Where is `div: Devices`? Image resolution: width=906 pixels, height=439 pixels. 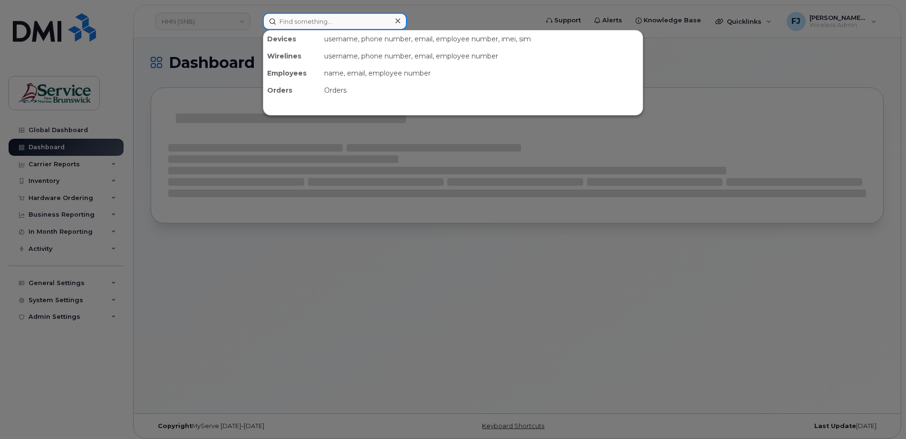
div: Devices is located at coordinates (292, 39).